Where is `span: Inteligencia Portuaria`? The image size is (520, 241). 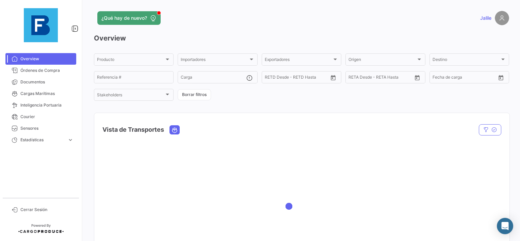
span: Inteligencia Portuaria is located at coordinates (47, 105).